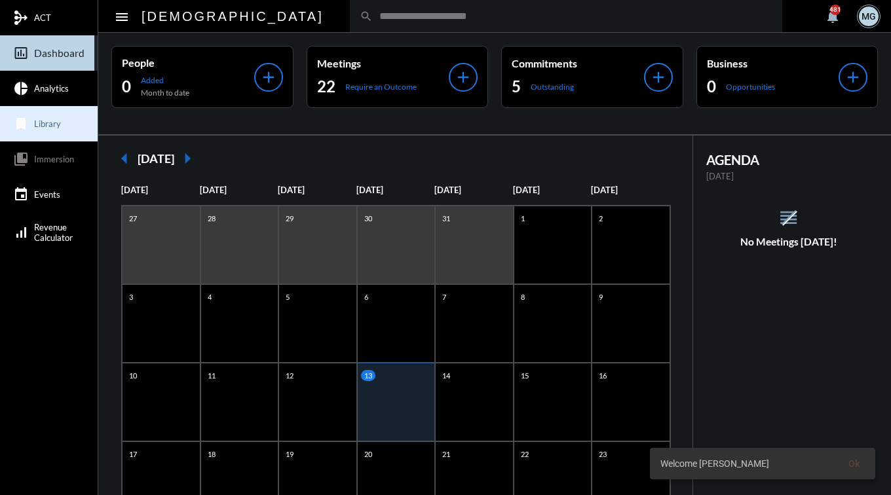  What do you see at coordinates (21, 233) in the screenshot?
I see `mat-icon: signal_cellular_alt` at bounding box center [21, 233].